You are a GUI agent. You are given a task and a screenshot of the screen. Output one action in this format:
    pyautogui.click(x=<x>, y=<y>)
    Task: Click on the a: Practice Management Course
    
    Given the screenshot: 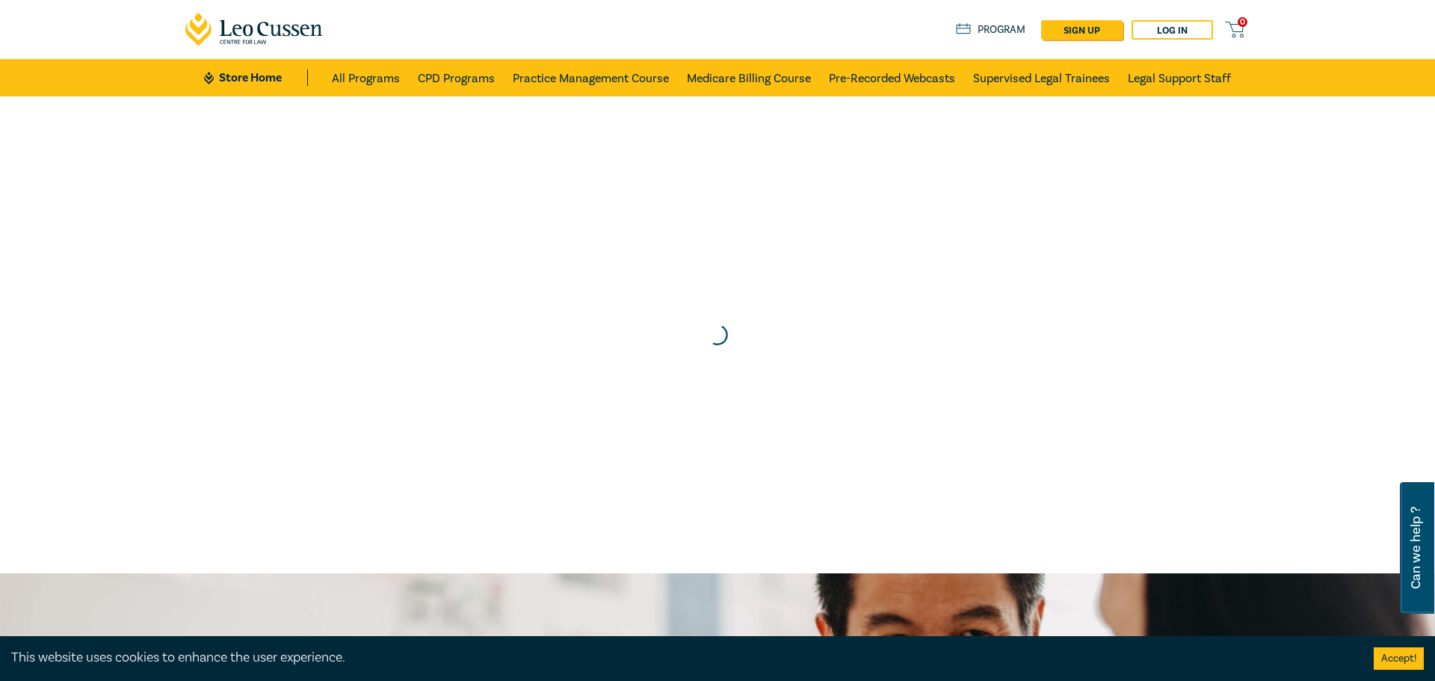 What is the action you would take?
    pyautogui.click(x=590, y=78)
    